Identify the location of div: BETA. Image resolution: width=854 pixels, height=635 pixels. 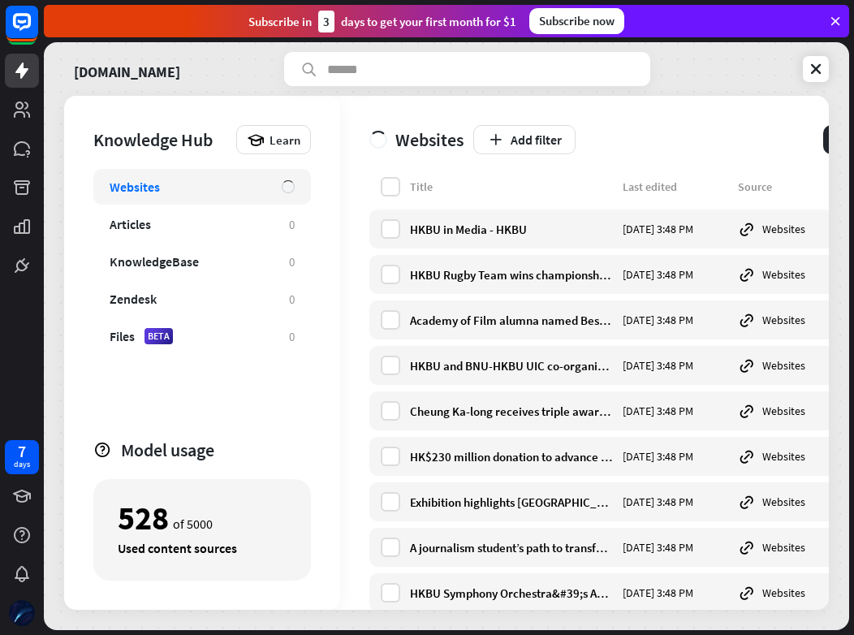
(158, 336).